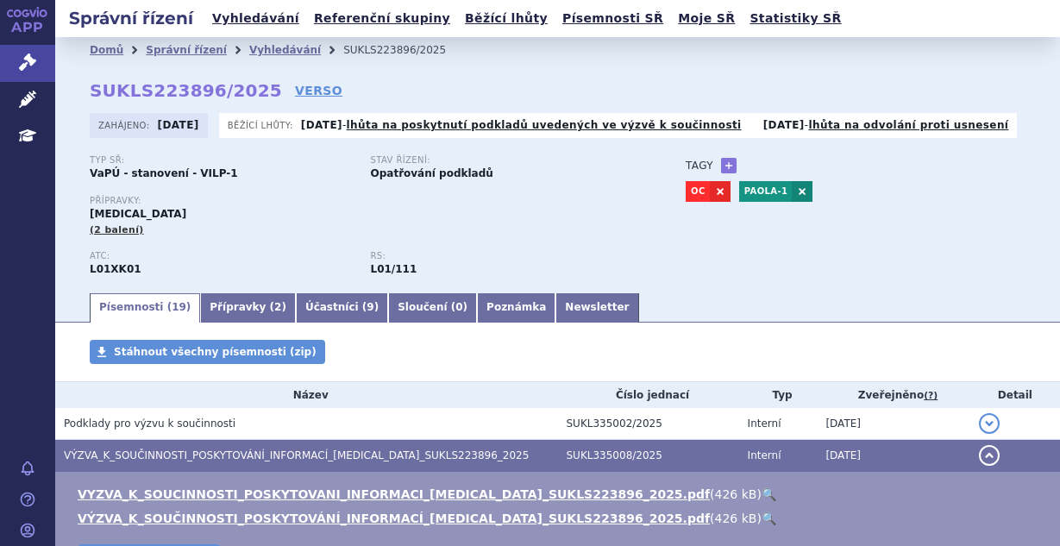 This screenshot has width=1060, height=546. Describe the element at coordinates (186, 50) in the screenshot. I see `a: Správní řízení` at that location.